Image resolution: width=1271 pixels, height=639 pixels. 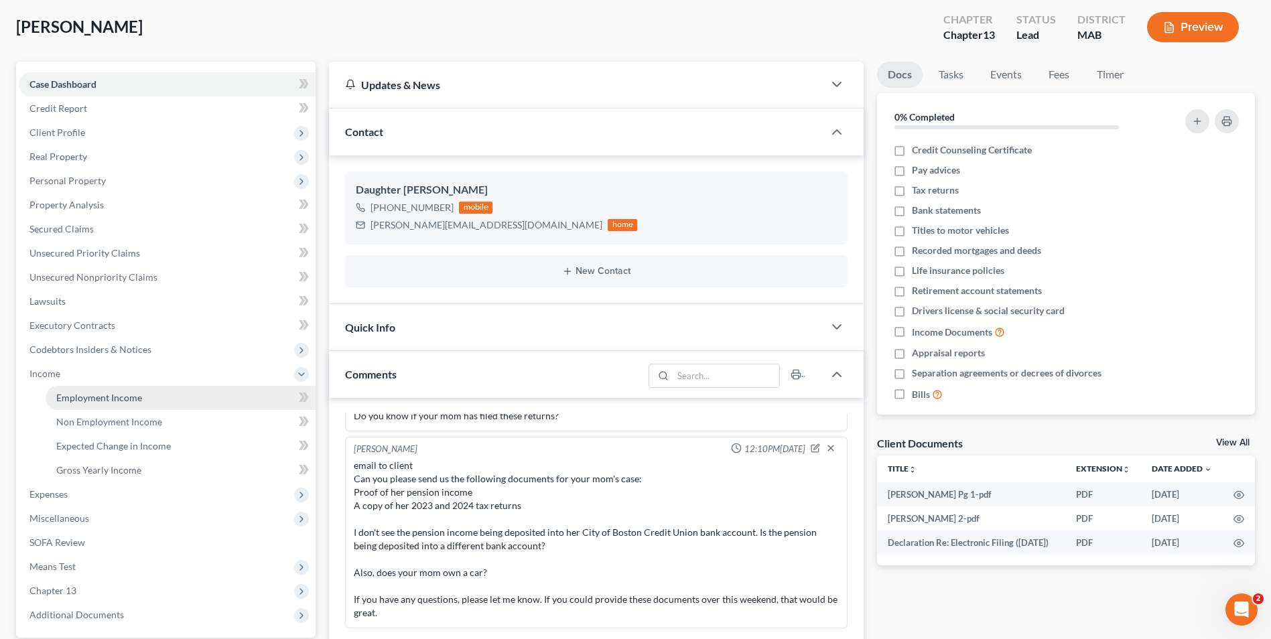 What do you see at coordinates (1036, 35) in the screenshot?
I see `div: Lead` at bounding box center [1036, 35].